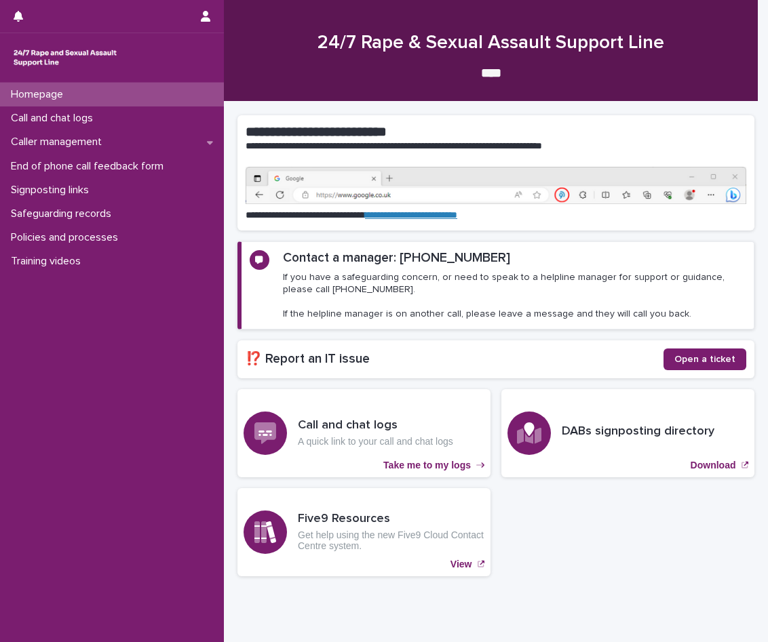 Image resolution: width=768 pixels, height=642 pixels. What do you see at coordinates (59, 142) in the screenshot?
I see `p: Caller management` at bounding box center [59, 142].